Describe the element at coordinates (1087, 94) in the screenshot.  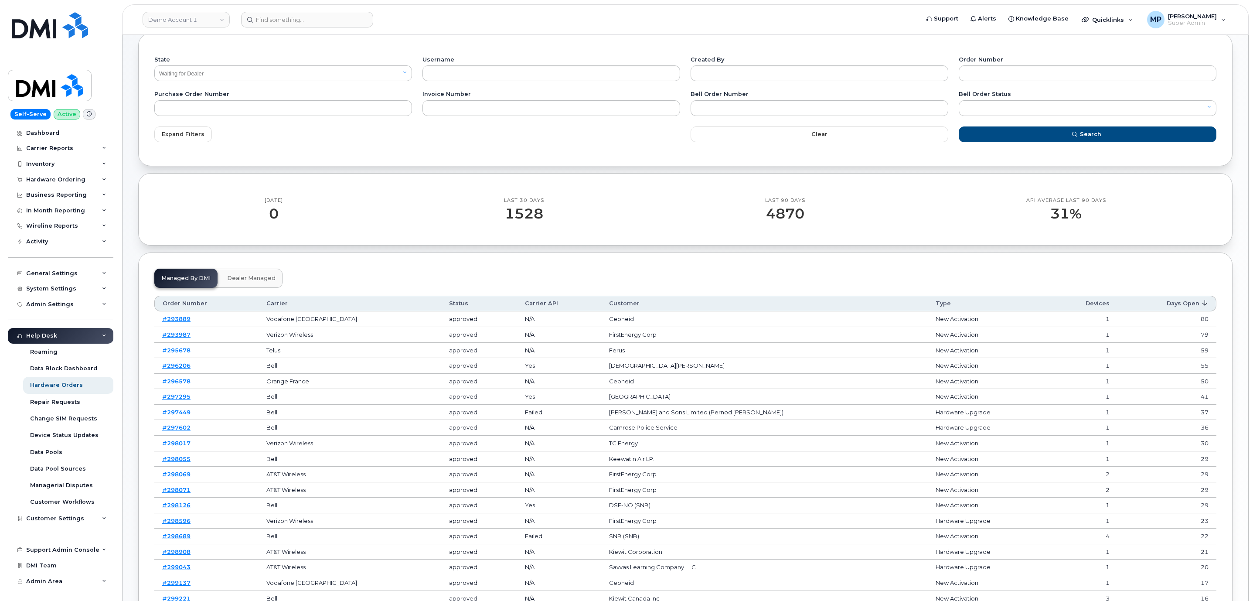
I see `label: Bell Order Status` at that location.